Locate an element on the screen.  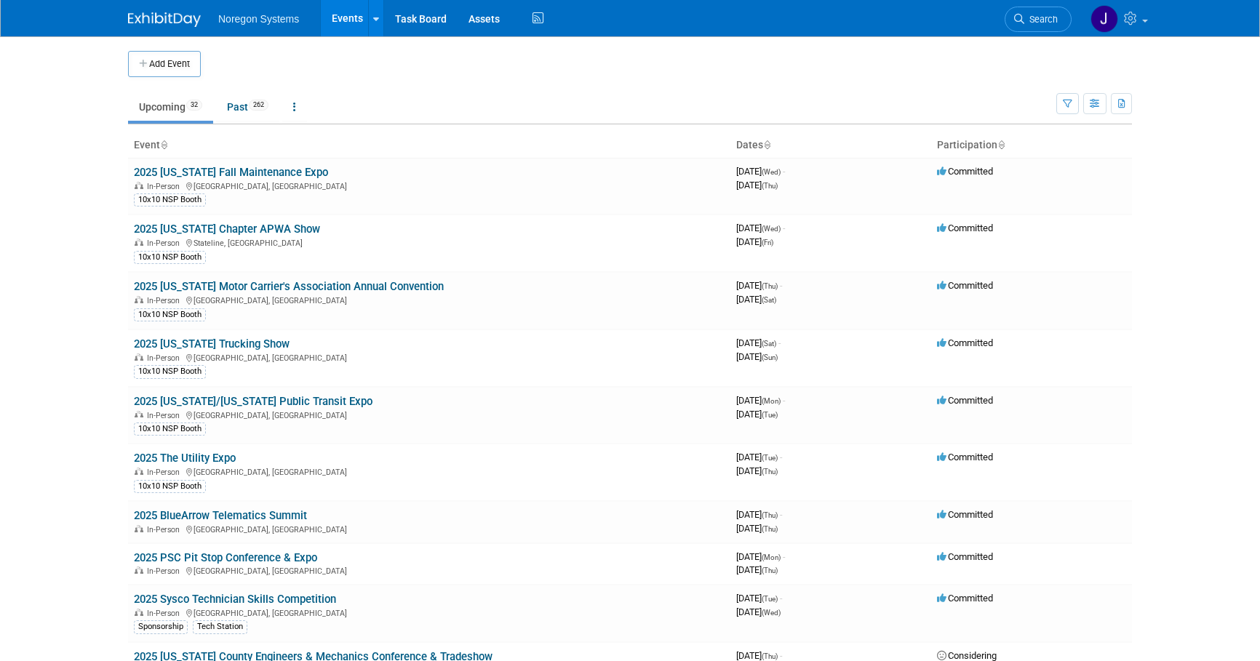
a: 2025 PSC Pit Stop Conference & Expo is located at coordinates (226, 558).